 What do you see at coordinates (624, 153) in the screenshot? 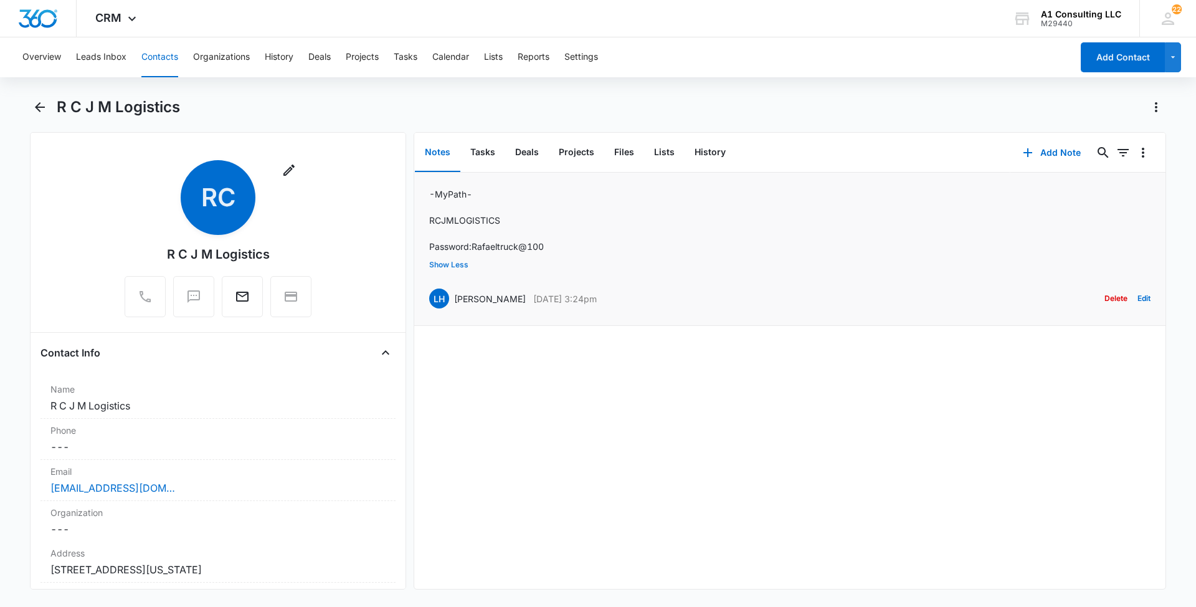
I see `button: Files` at bounding box center [624, 153].